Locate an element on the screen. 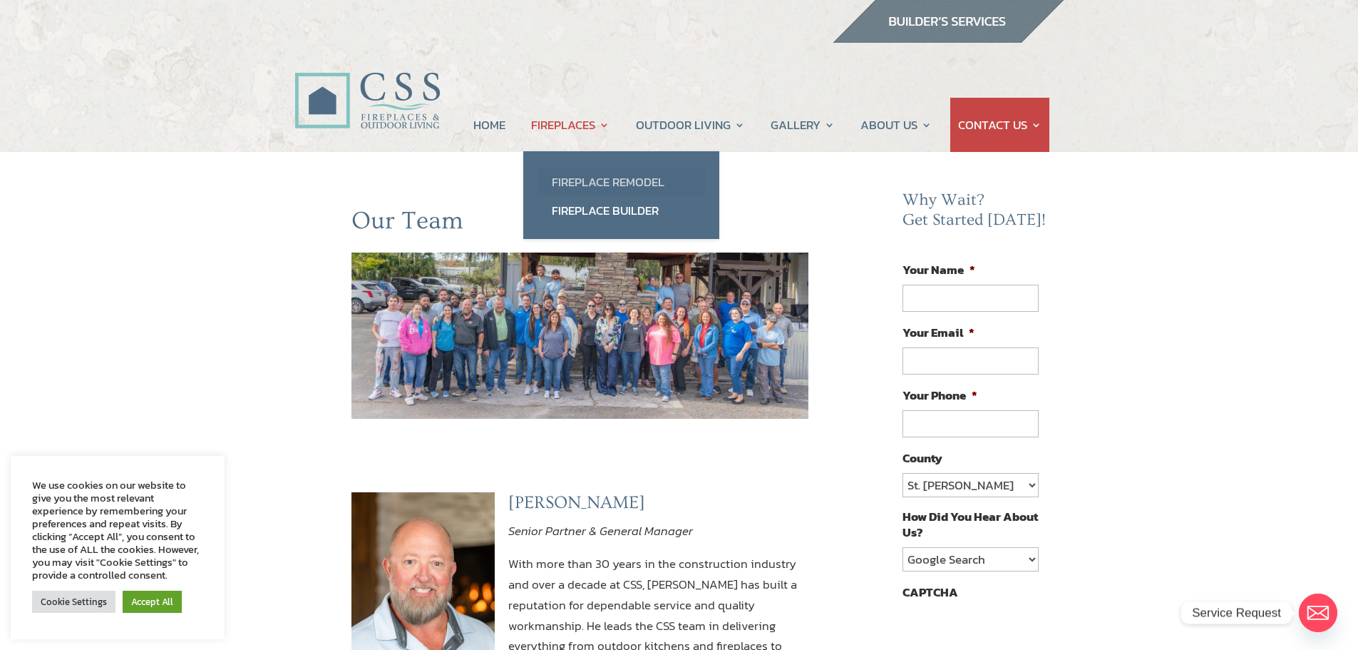 Image resolution: width=1358 pixels, height=650 pixels. a: Cookie Settings is located at coordinates (73, 601).